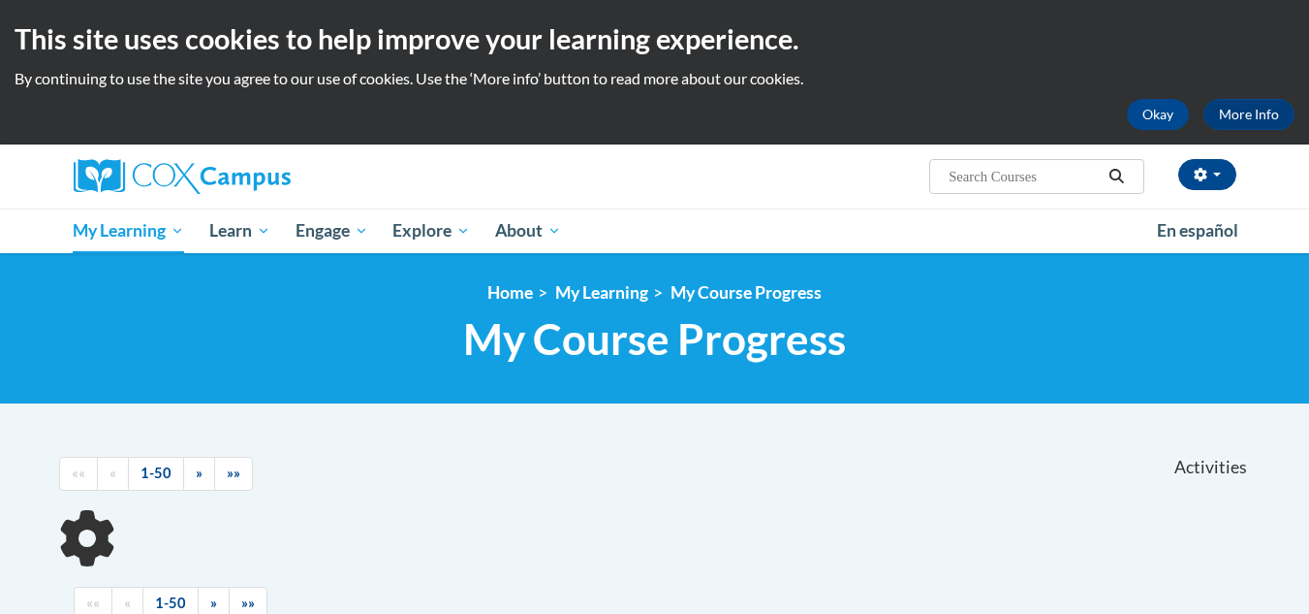 Image resolution: width=1309 pixels, height=614 pixels. I want to click on button: Account Settings, so click(1208, 174).